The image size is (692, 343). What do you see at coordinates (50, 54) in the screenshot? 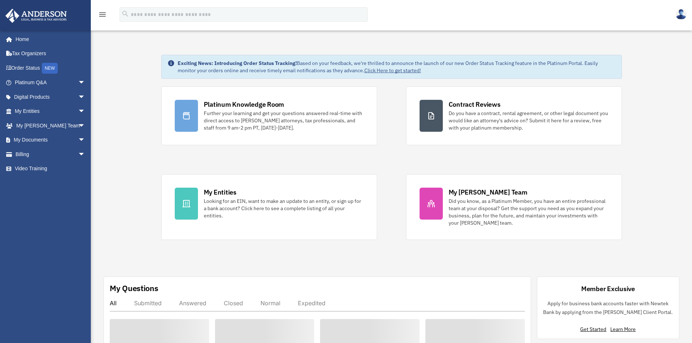
I see `a: Tax Organizers` at bounding box center [50, 54].